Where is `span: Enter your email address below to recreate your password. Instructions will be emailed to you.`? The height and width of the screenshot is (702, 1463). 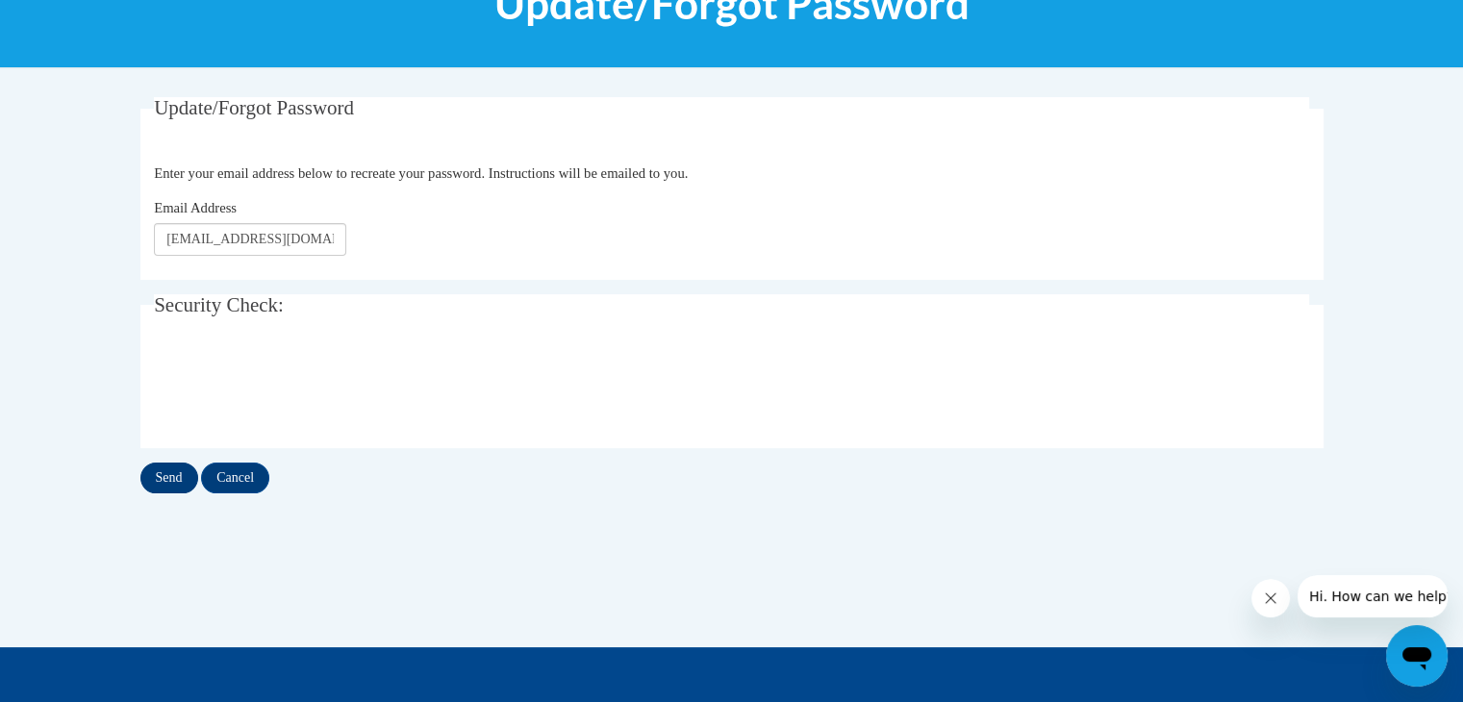
span: Enter your email address below to recreate your password. Instructions will be emailed to you. is located at coordinates (420, 173).